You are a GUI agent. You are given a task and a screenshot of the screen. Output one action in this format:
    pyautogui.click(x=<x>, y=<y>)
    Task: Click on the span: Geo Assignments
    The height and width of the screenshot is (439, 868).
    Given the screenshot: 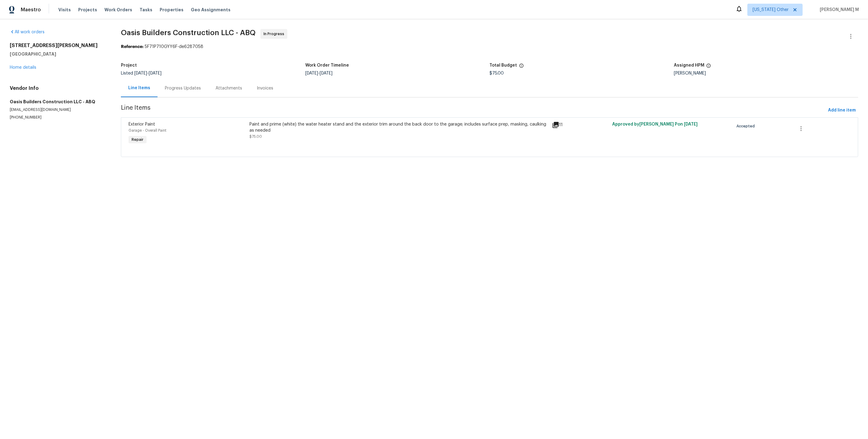 What is the action you would take?
    pyautogui.click(x=211, y=10)
    